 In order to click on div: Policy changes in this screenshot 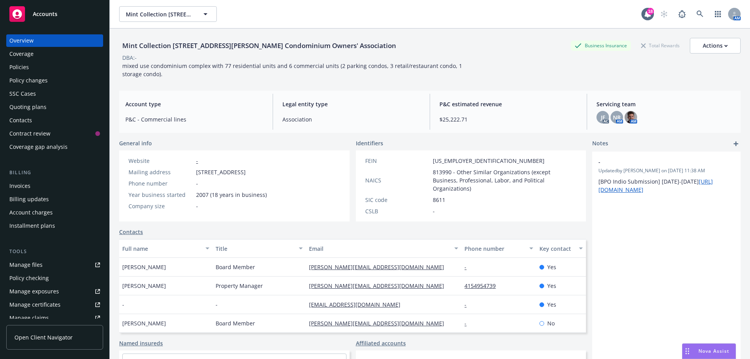, I will do `click(29, 80)`.